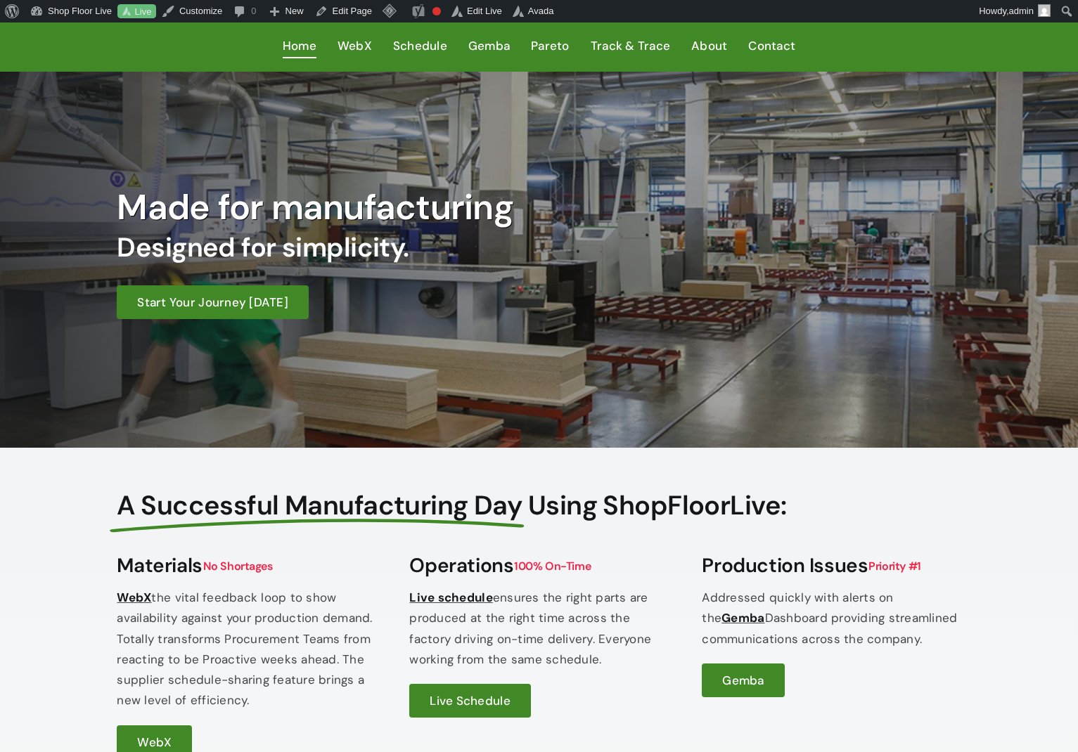 This screenshot has height=752, width=1078. What do you see at coordinates (300, 46) in the screenshot?
I see `a: Home` at bounding box center [300, 46].